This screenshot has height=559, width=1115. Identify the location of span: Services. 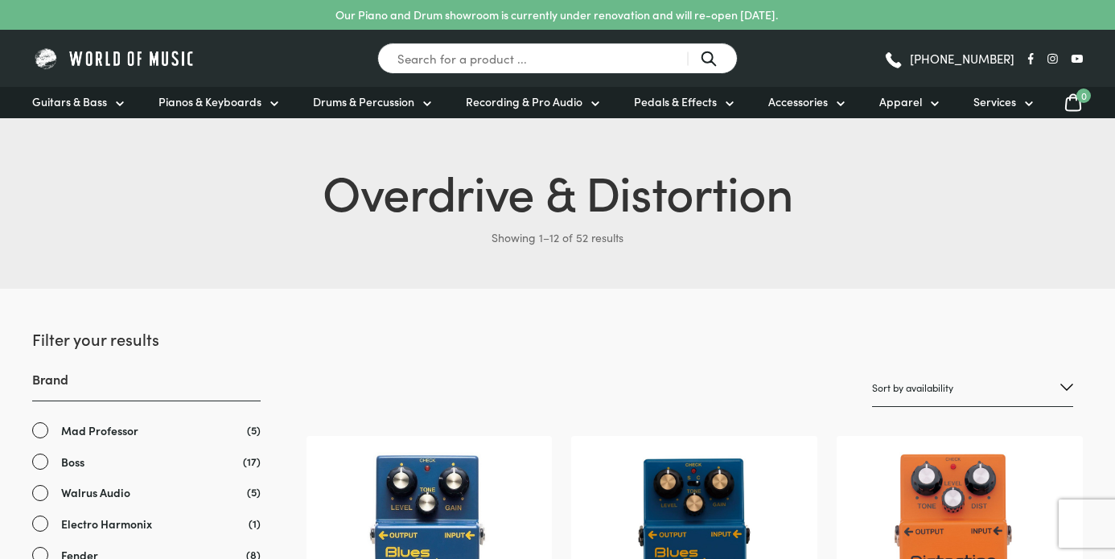
(995, 101).